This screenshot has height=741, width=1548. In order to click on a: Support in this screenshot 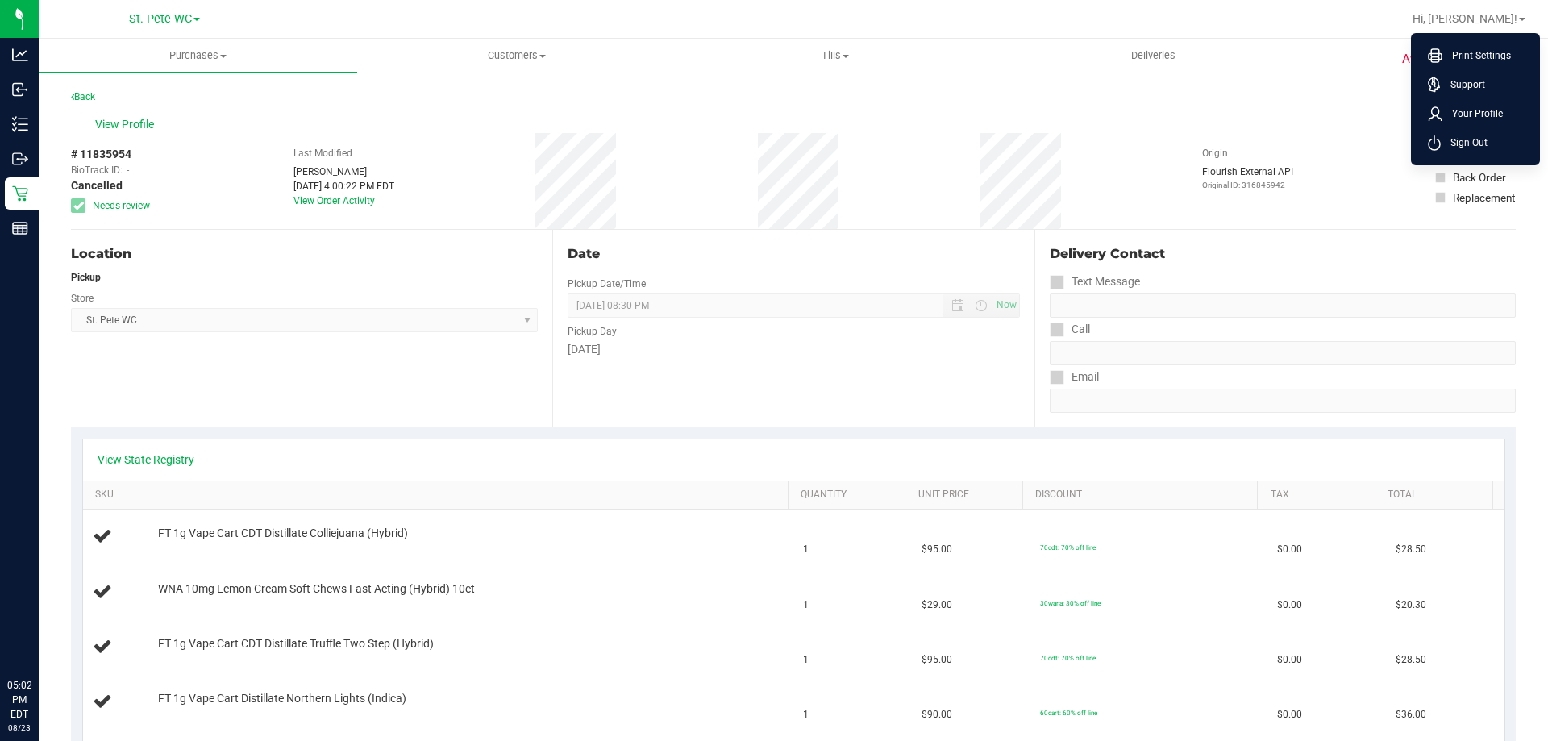, I will do `click(1479, 85)`.